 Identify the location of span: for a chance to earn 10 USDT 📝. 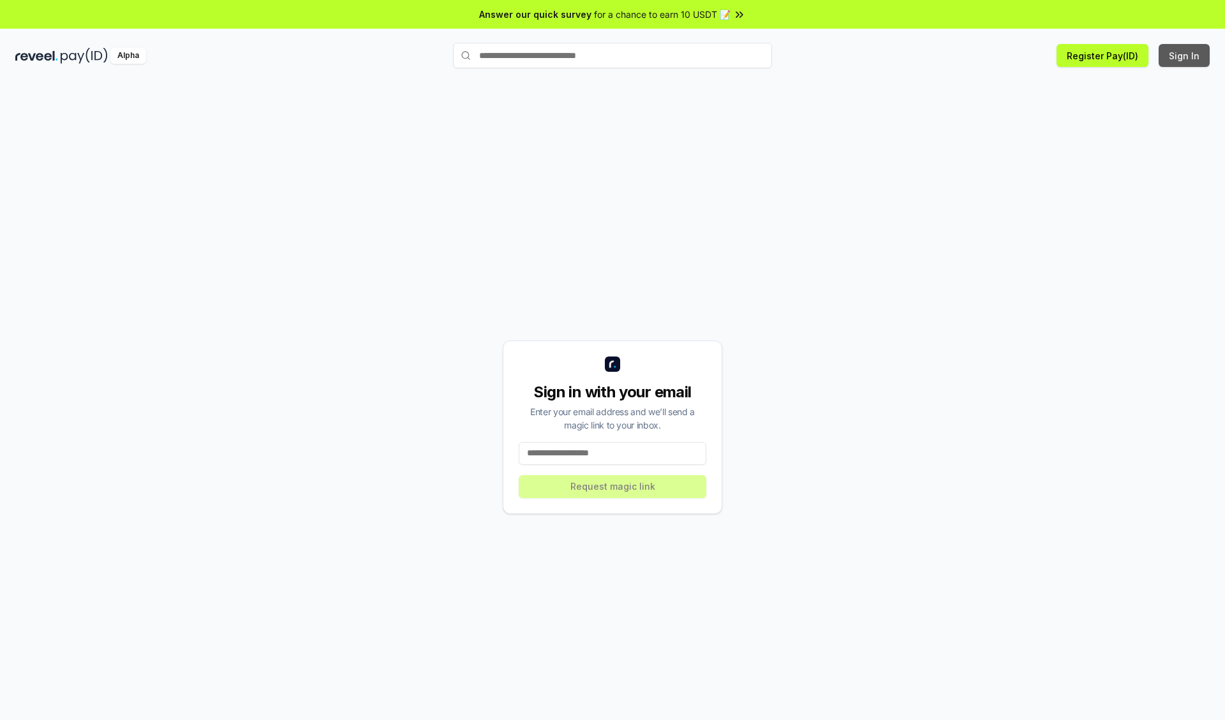
(662, 14).